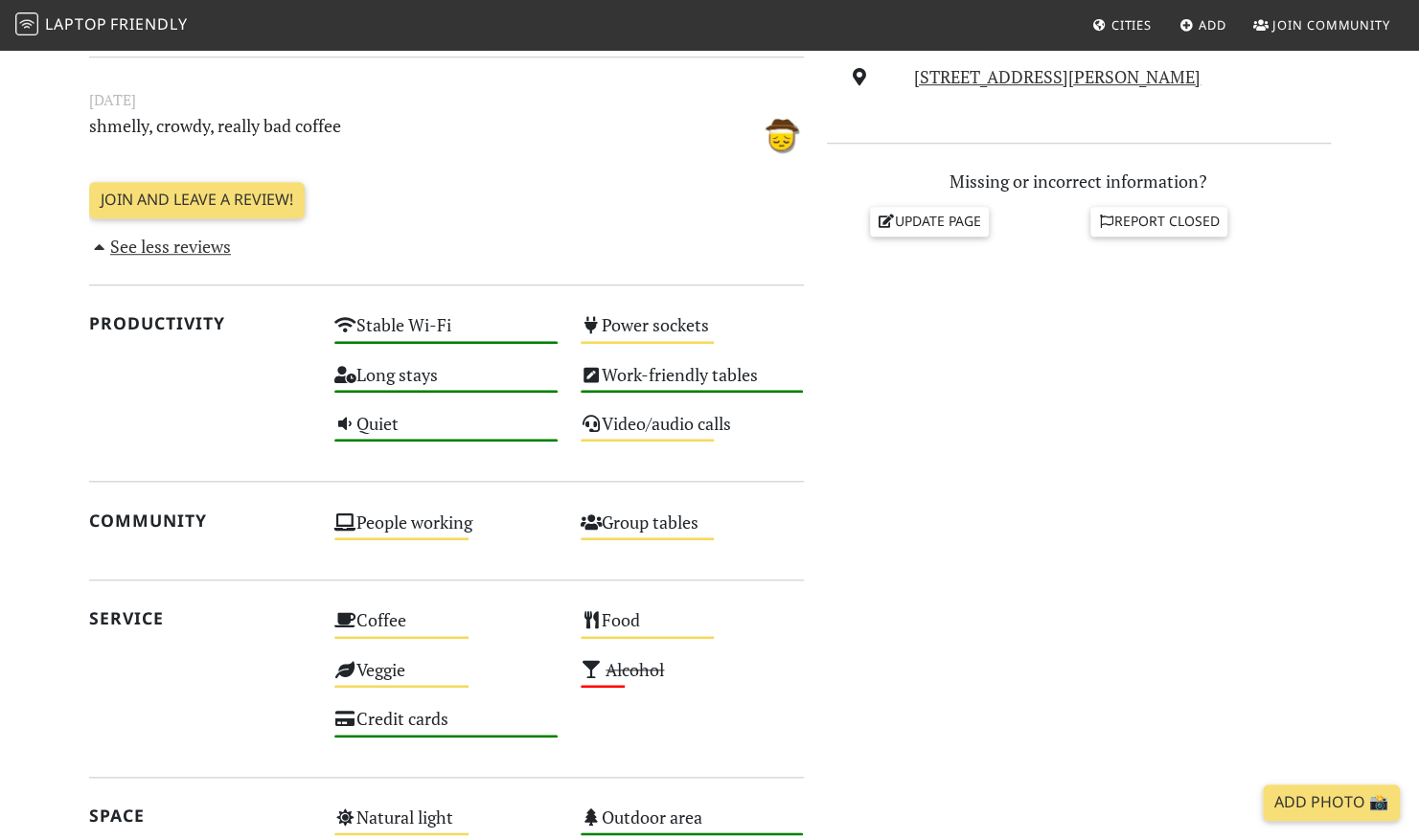 The width and height of the screenshot is (1419, 840). I want to click on span: Add, so click(1213, 25).